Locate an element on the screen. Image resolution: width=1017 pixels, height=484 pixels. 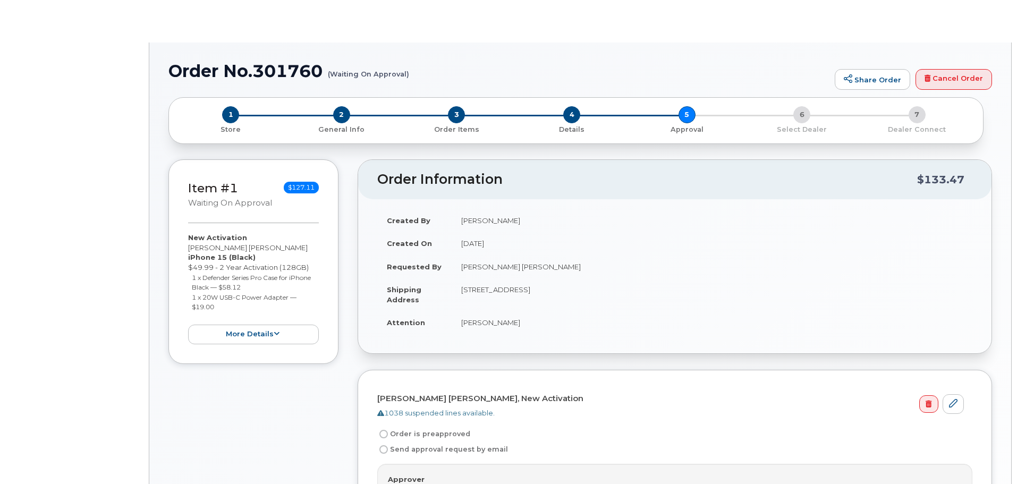
small: (Waiting On Approval) is located at coordinates (368, 70).